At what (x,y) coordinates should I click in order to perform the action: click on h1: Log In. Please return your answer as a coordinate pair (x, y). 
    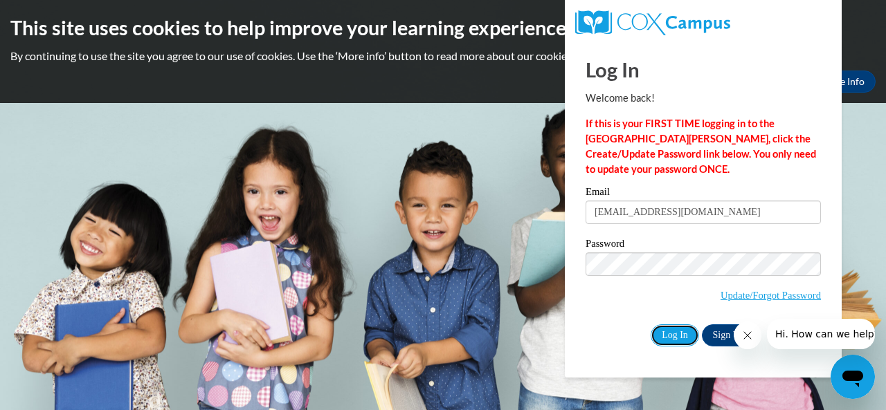
    Looking at the image, I should click on (703, 69).